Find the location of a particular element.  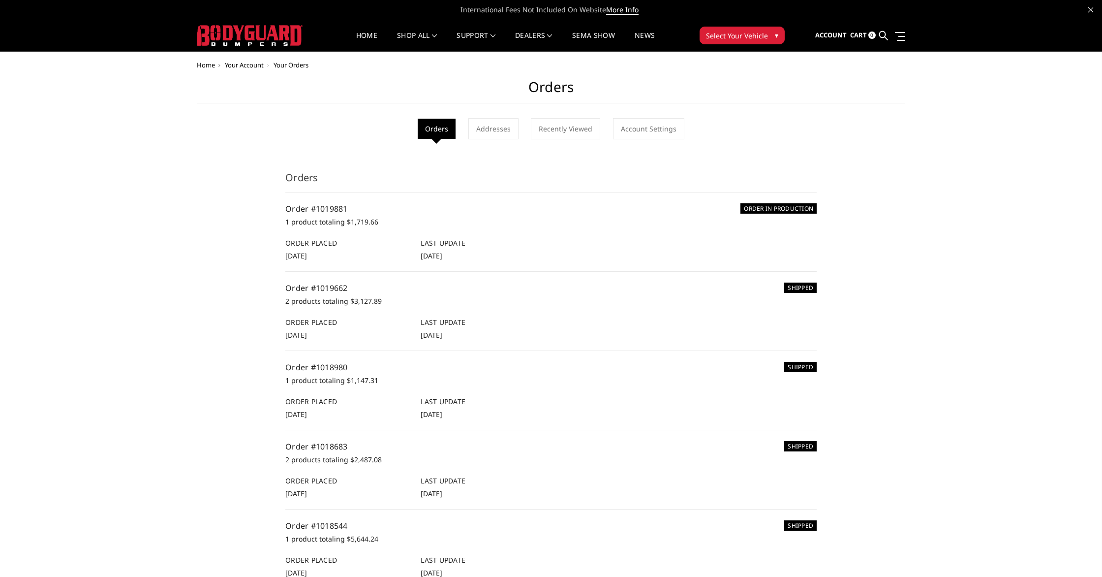

h3: Orders is located at coordinates (551, 181).